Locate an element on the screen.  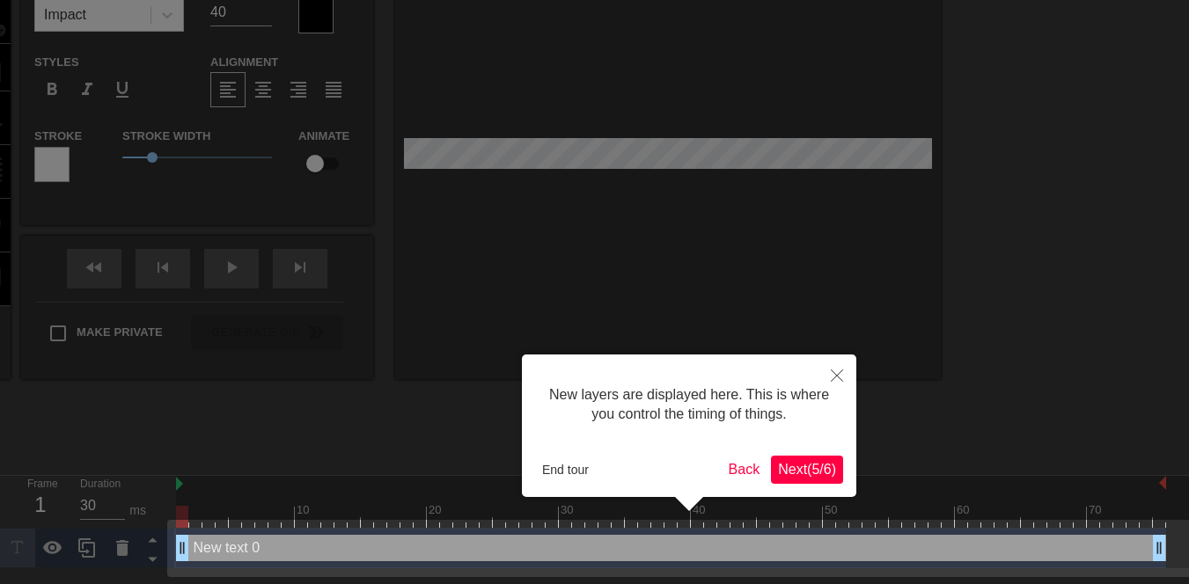
button: Close is located at coordinates (837, 375).